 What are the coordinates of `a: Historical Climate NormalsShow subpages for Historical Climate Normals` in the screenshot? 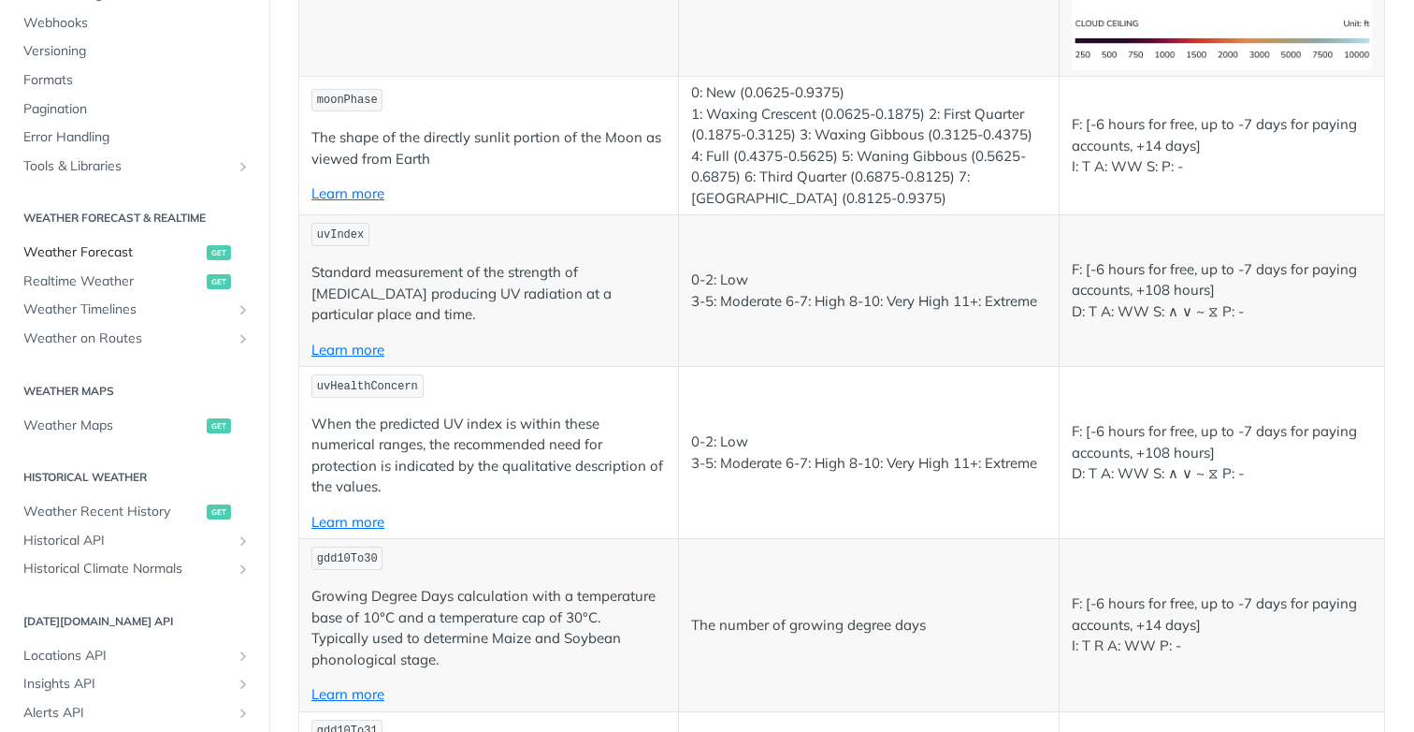 It's located at (135, 569).